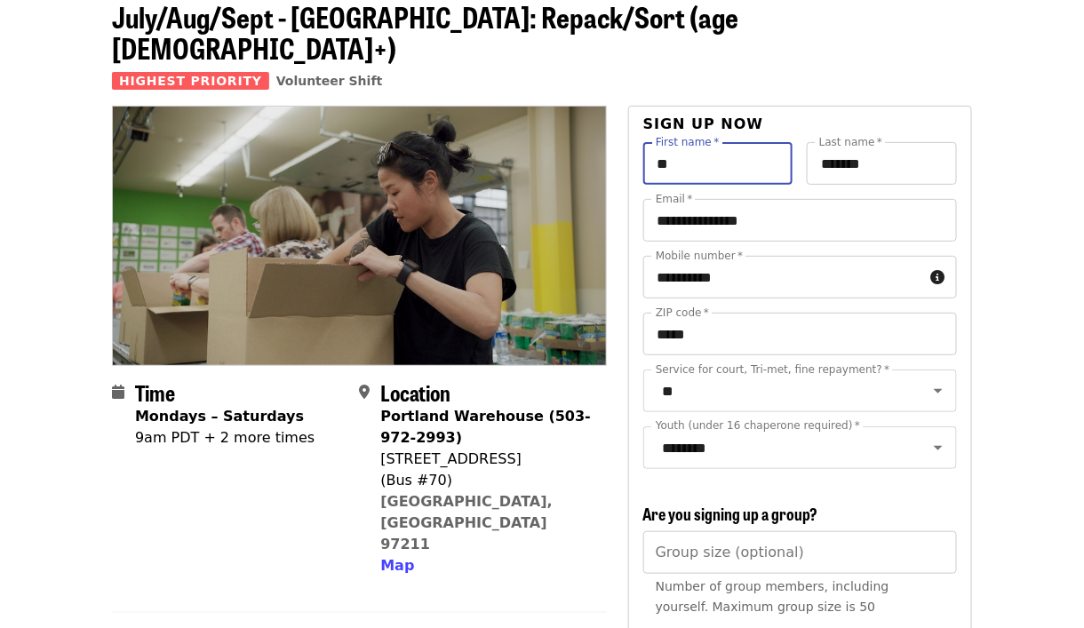 The height and width of the screenshot is (628, 1084). I want to click on span: Are you signing up a group?, so click(730, 513).